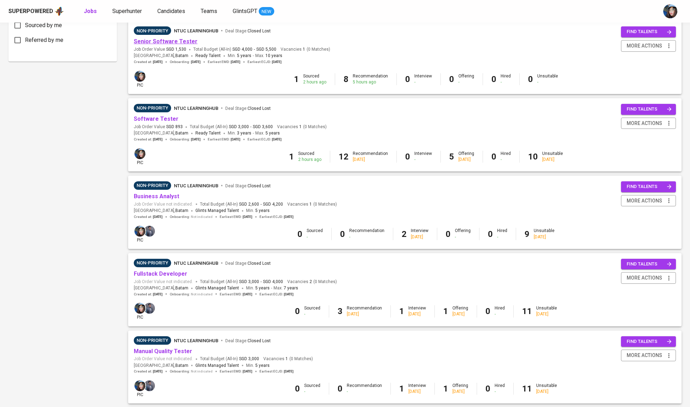 Image resolution: width=690 pixels, height=407 pixels. What do you see at coordinates (310, 160) in the screenshot?
I see `div: 2 hours ago` at bounding box center [310, 160].